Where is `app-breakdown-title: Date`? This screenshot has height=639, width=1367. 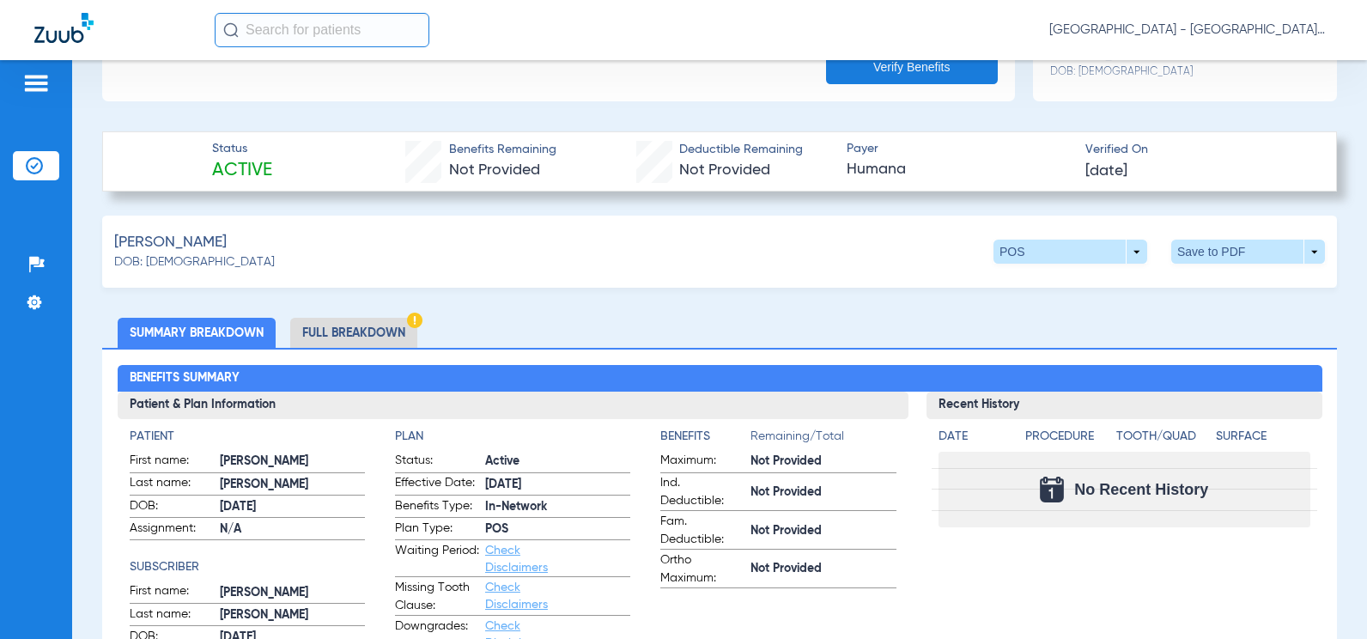
app-breakdown-title: Date is located at coordinates (975, 440).